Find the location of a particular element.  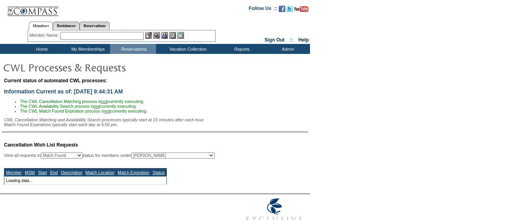

a: Subscribe to our YouTube Channel is located at coordinates (301, 10).